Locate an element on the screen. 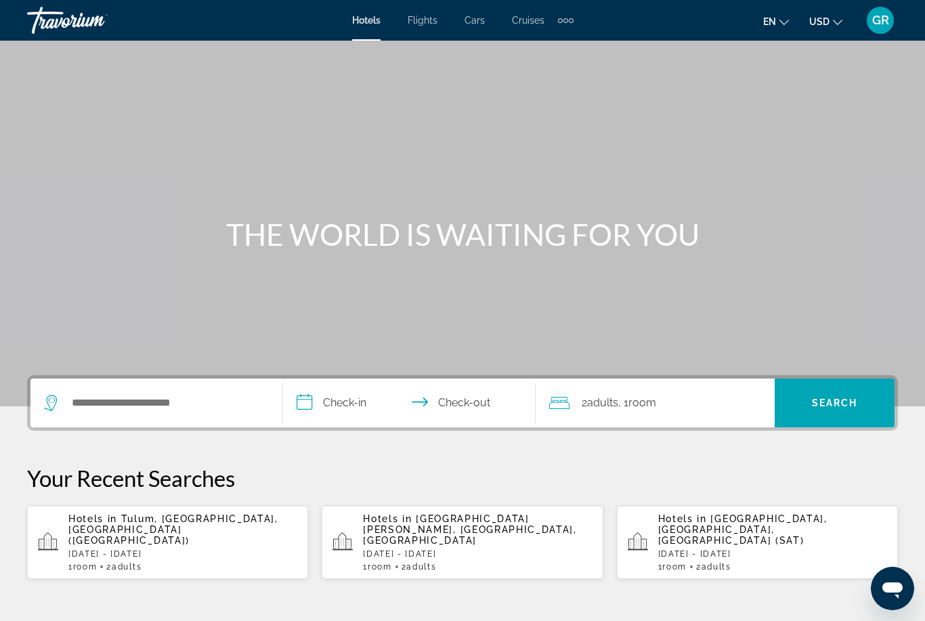 This screenshot has width=925, height=621. span: Cars is located at coordinates (475, 20).